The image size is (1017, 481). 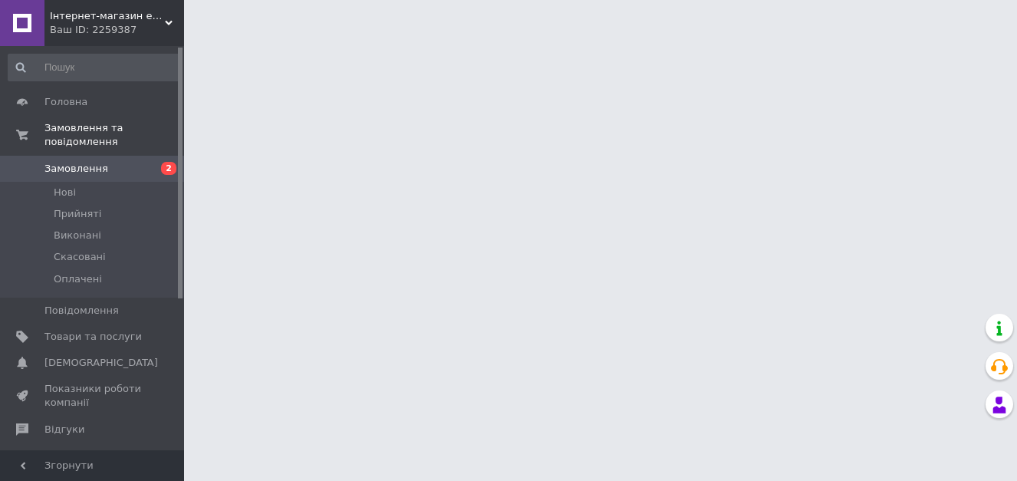 What do you see at coordinates (93, 396) in the screenshot?
I see `span: Показники роботи компанії` at bounding box center [93, 396].